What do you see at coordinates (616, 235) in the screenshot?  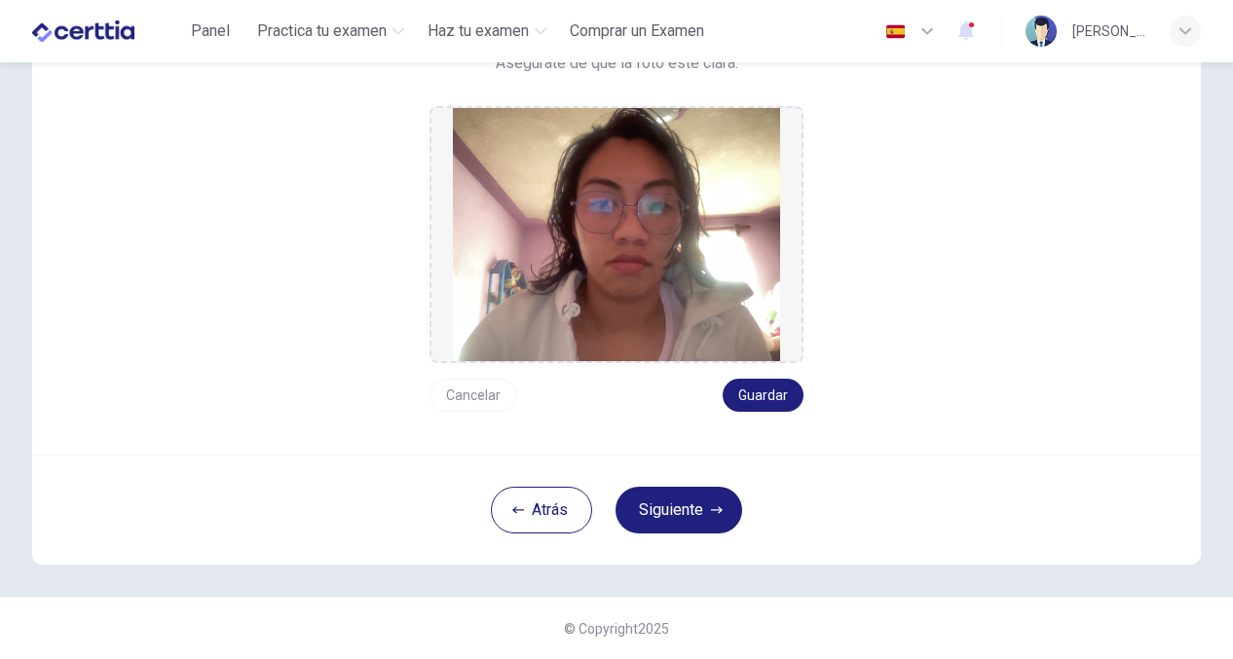 I see `img: preview screemshot` at bounding box center [616, 235].